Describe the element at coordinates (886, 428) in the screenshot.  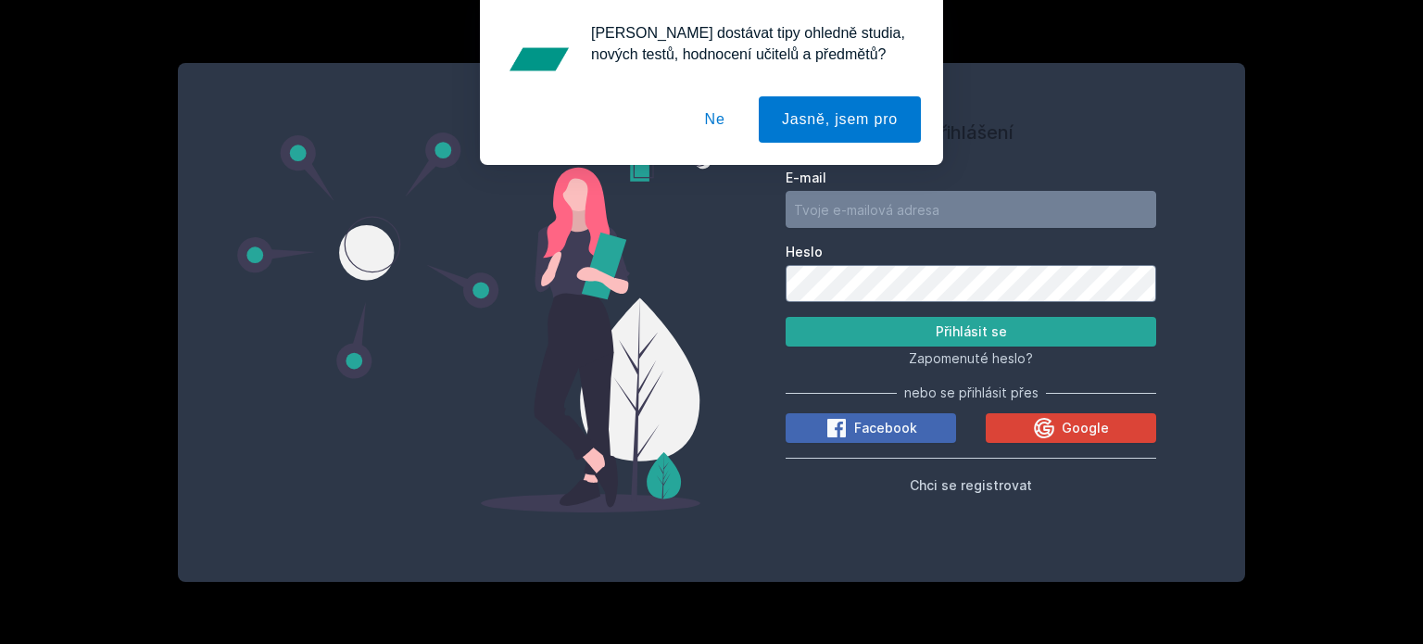
I see `span: Facebook` at that location.